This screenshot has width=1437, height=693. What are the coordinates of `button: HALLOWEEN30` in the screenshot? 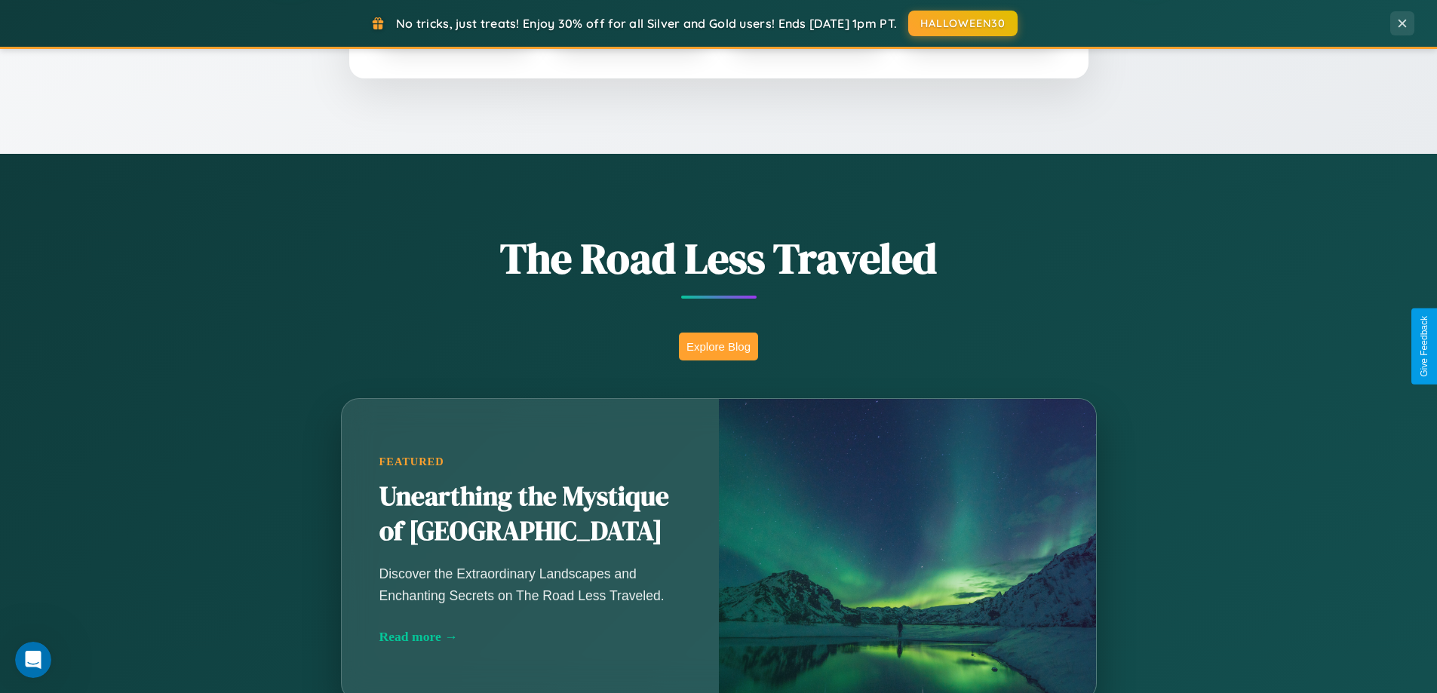 It's located at (963, 23).